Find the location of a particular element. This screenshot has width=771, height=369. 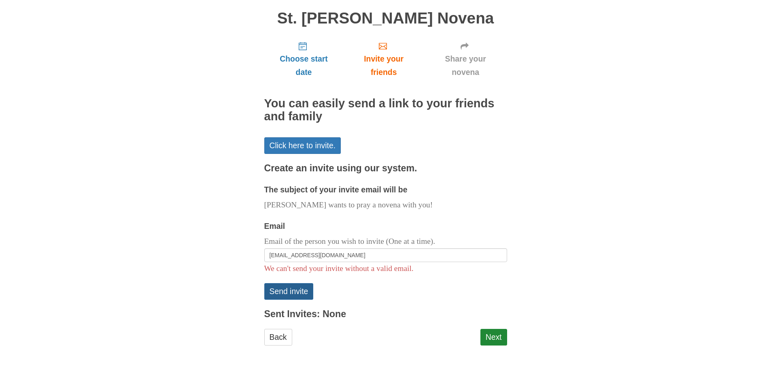

h3: Sent Invites: None is located at coordinates (386, 314).